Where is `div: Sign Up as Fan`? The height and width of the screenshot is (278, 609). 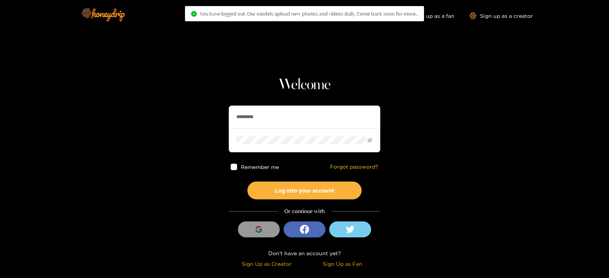
div: Sign Up as Fan is located at coordinates (342, 264).